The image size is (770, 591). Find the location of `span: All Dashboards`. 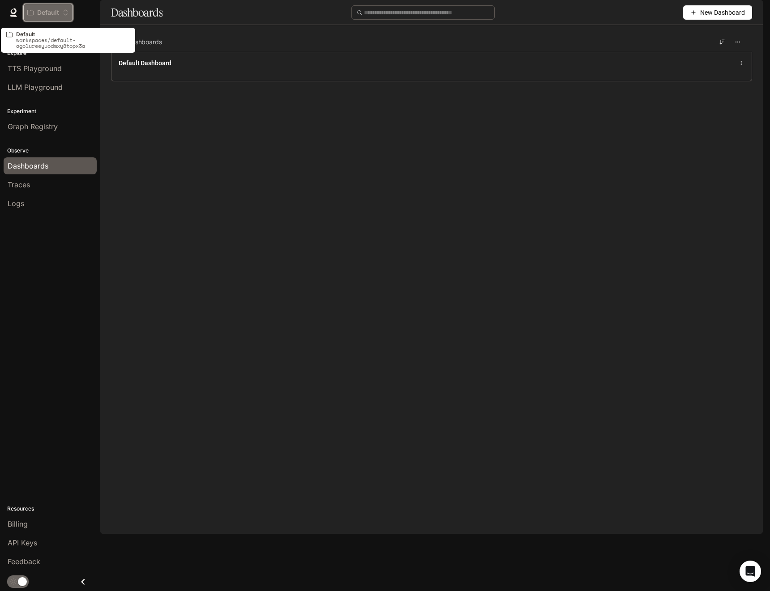

span: All Dashboards is located at coordinates (140, 42).